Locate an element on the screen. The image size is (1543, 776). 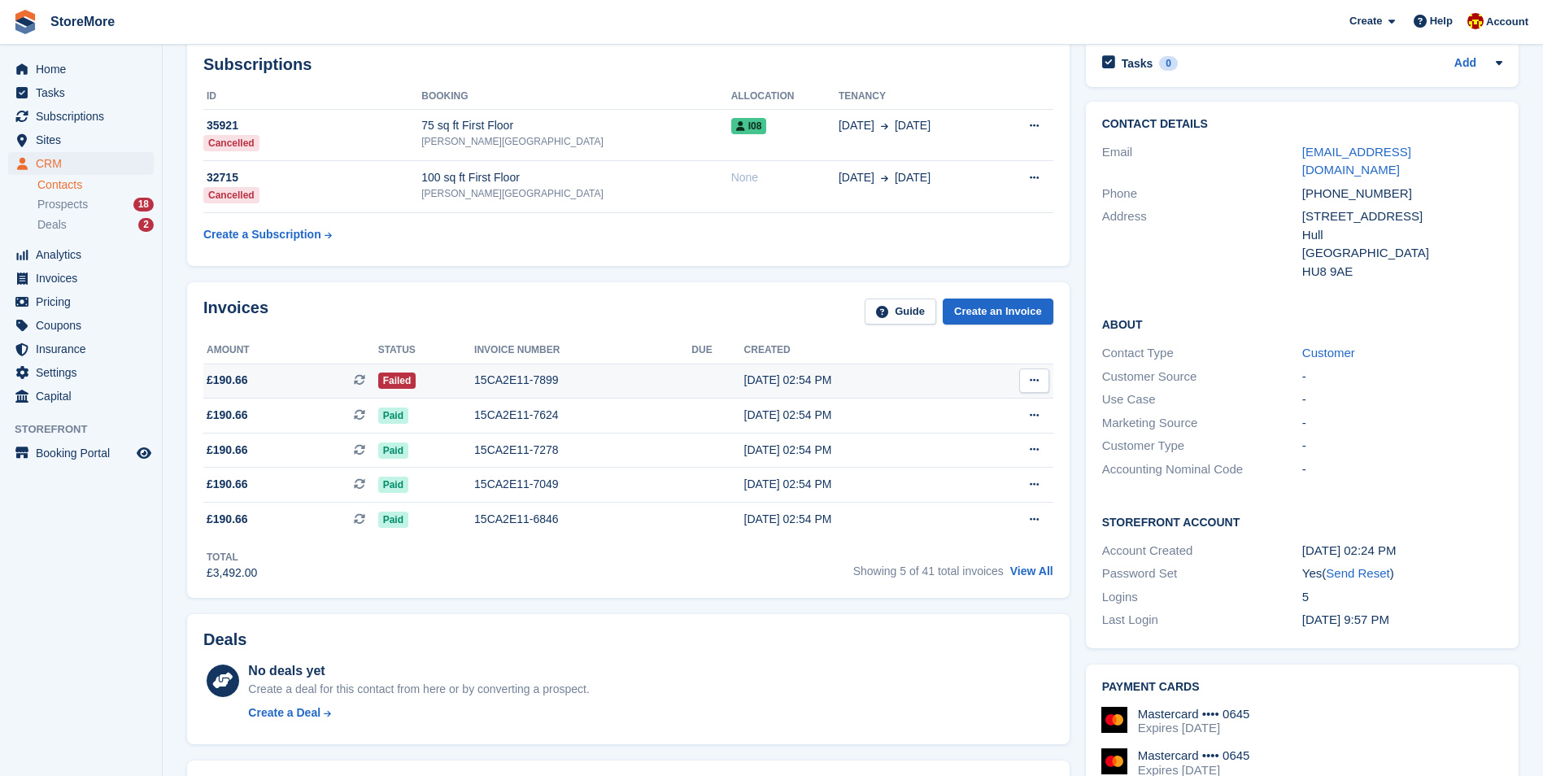
div: Yes is located at coordinates (1402, 573).